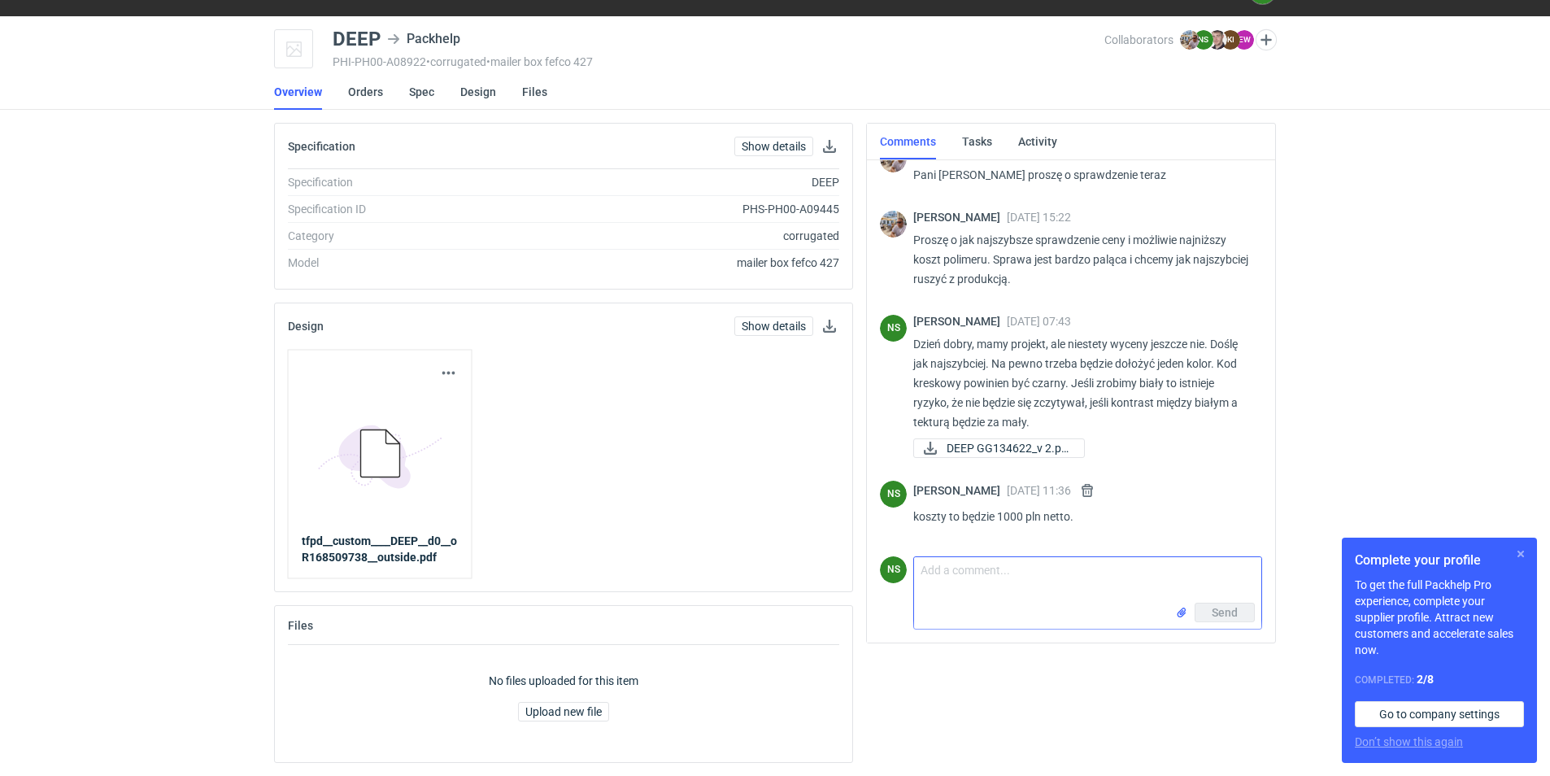 The image size is (1550, 776). Describe the element at coordinates (478, 92) in the screenshot. I see `a: Design` at that location.